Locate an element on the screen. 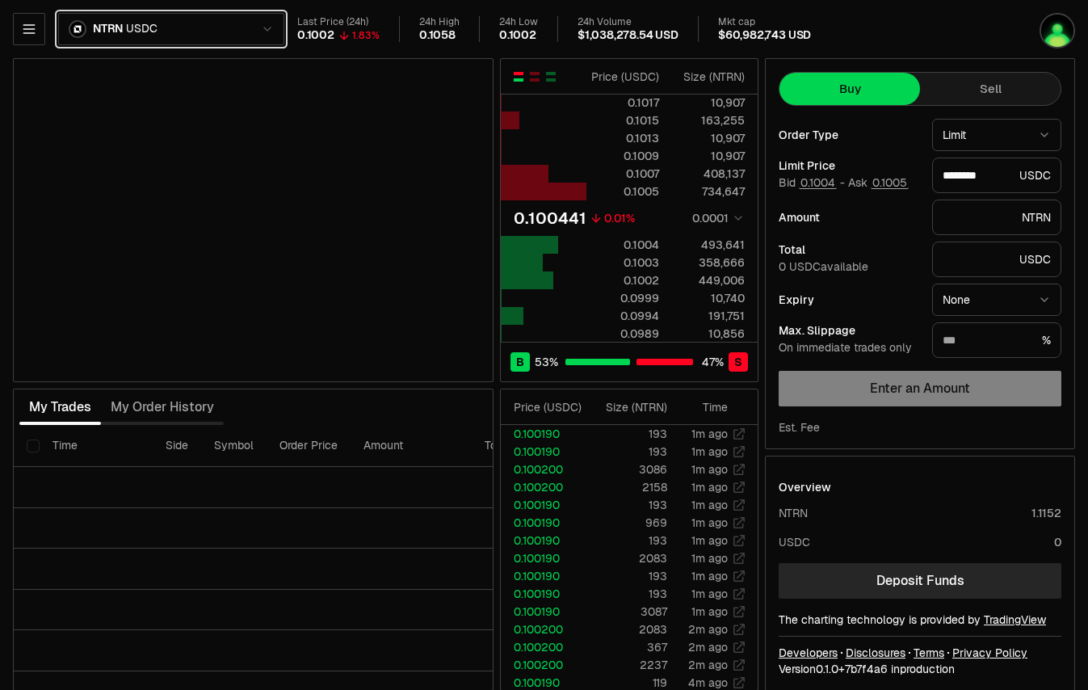 Image resolution: width=1088 pixels, height=690 pixels. th: Total is located at coordinates (532, 446).